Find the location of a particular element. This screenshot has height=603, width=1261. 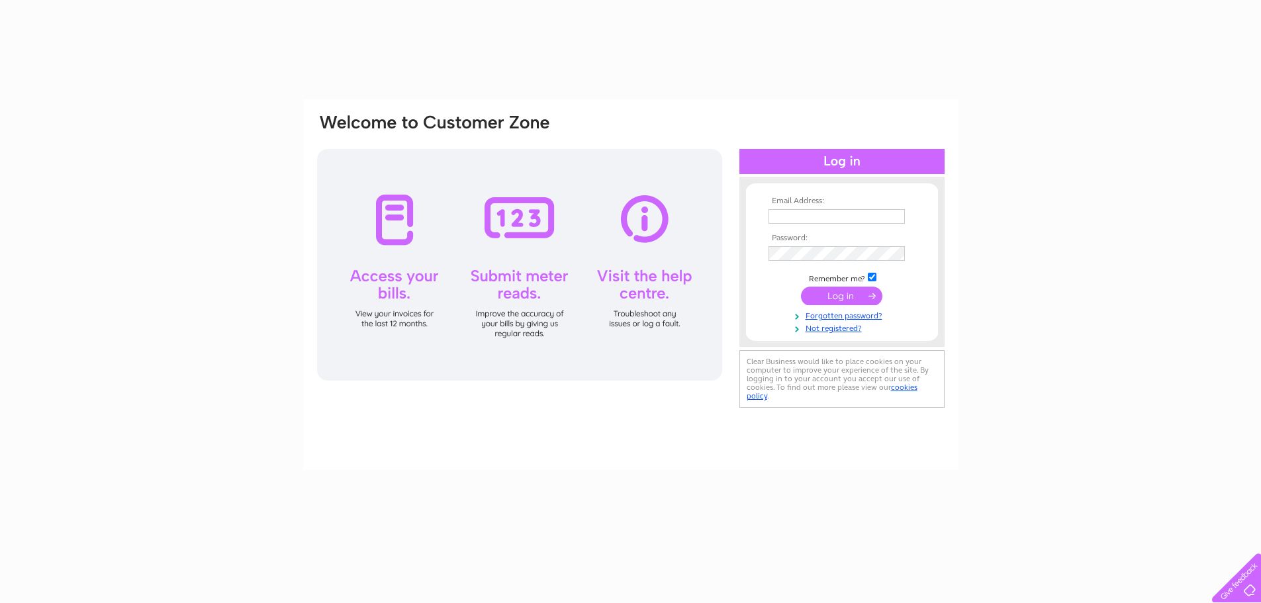

a: Forgotten password? is located at coordinates (843, 314).